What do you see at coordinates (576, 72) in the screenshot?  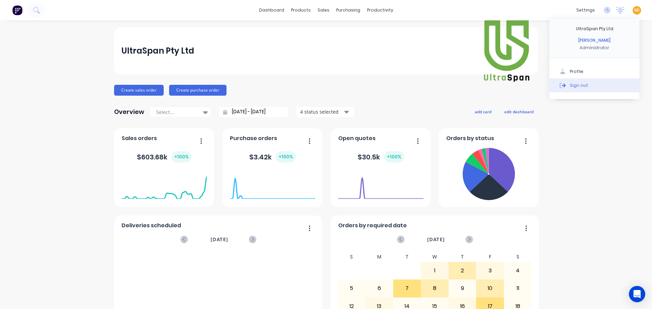 I see `div: Profile` at bounding box center [576, 72].